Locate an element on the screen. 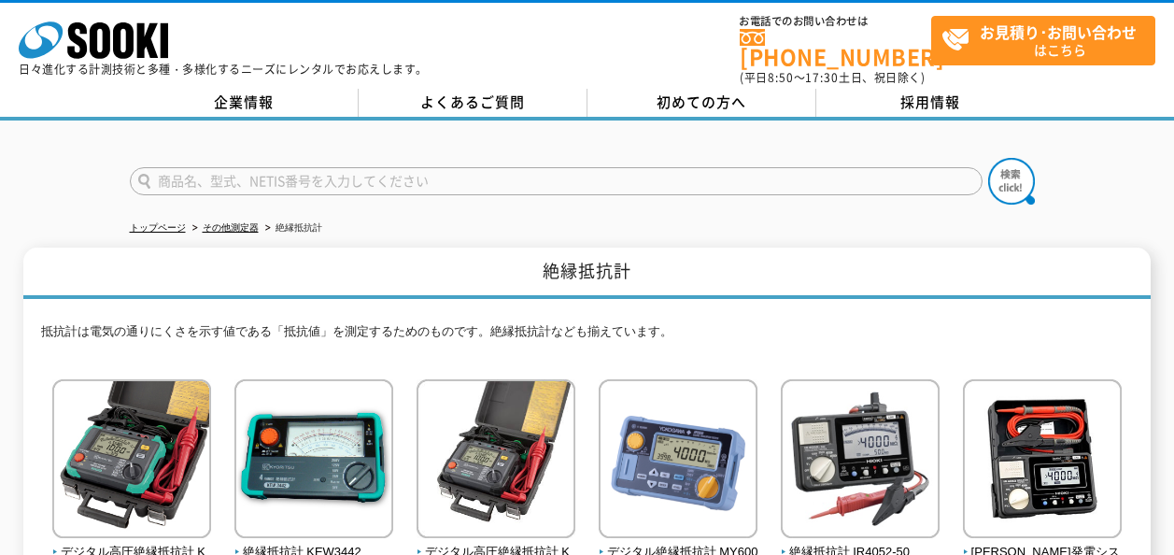 This screenshot has width=1174, height=555. strong: お見積り･お問い合わせ is located at coordinates (1058, 32).